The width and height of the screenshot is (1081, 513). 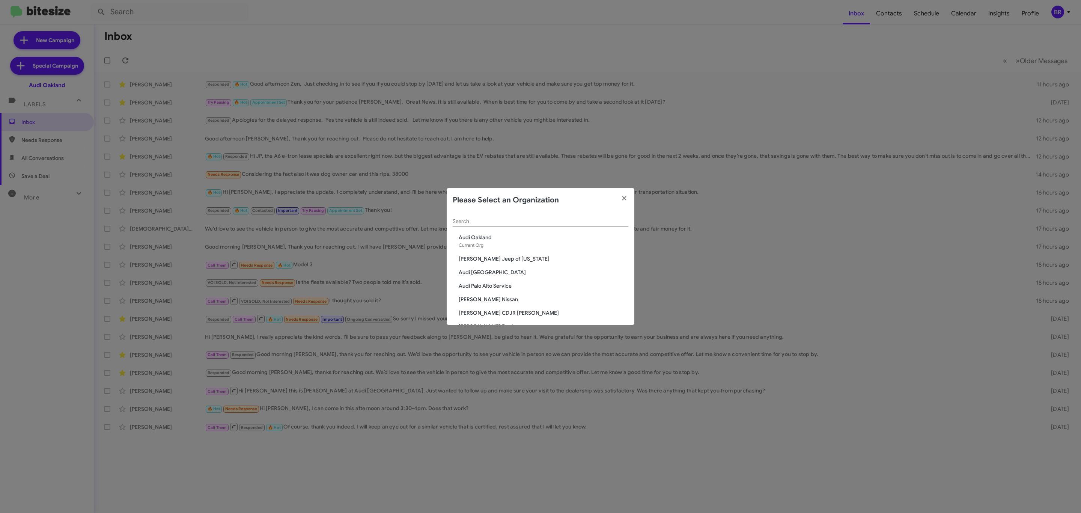 I want to click on h2: Please Select an Organization, so click(x=505, y=200).